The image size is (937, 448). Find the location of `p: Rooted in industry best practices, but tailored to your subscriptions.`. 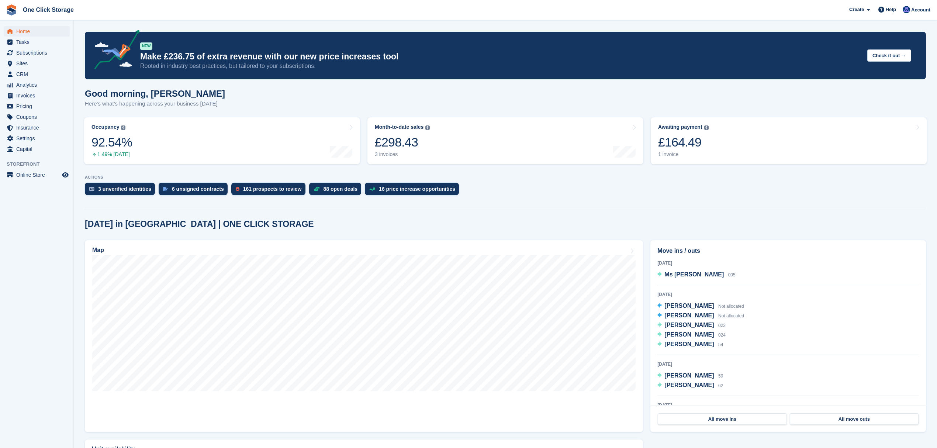

p: Rooted in industry best practices, but tailored to your subscriptions. is located at coordinates (501, 66).